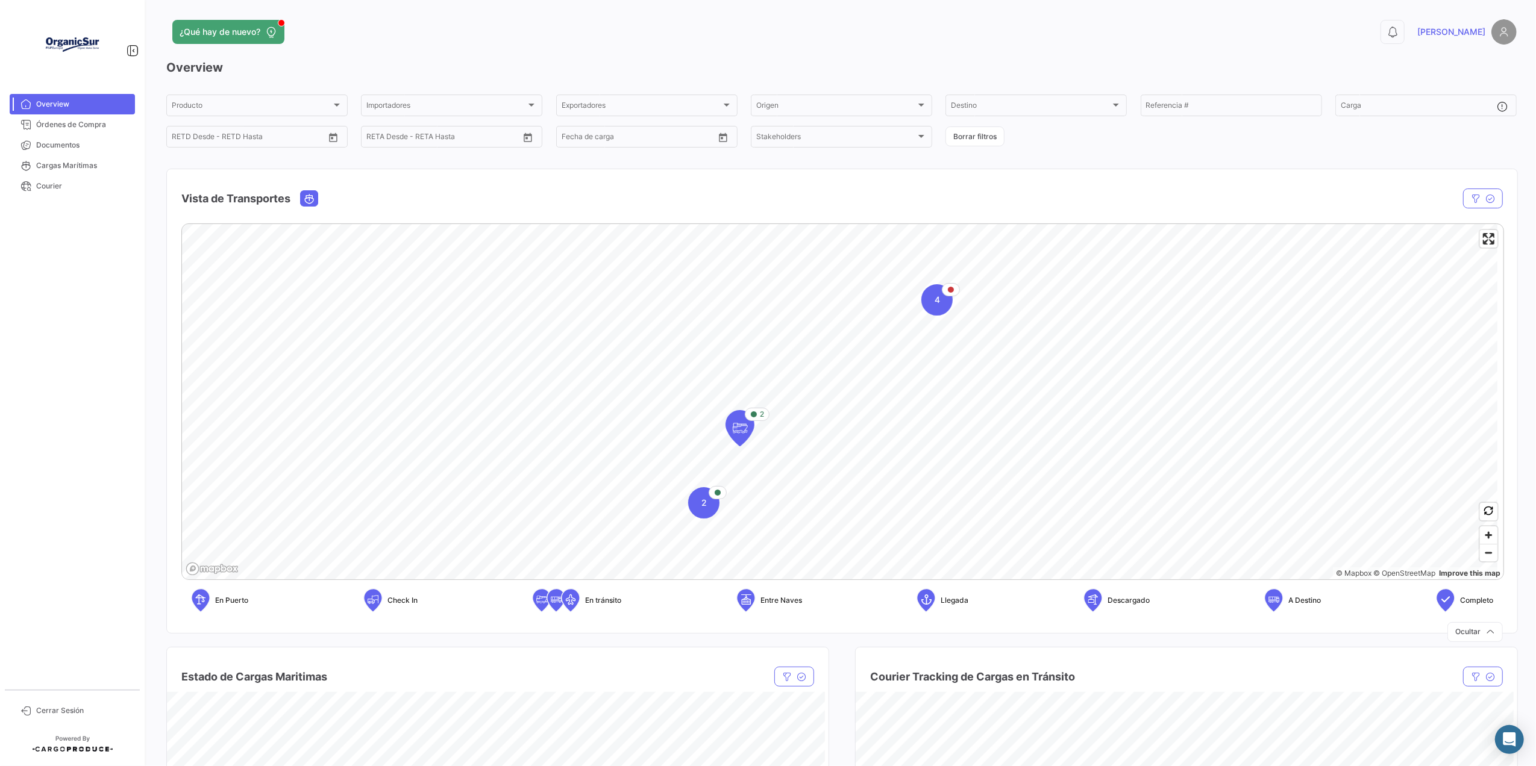 The width and height of the screenshot is (1536, 766). What do you see at coordinates (1488, 553) in the screenshot?
I see `span: Zoom out` at bounding box center [1488, 553].